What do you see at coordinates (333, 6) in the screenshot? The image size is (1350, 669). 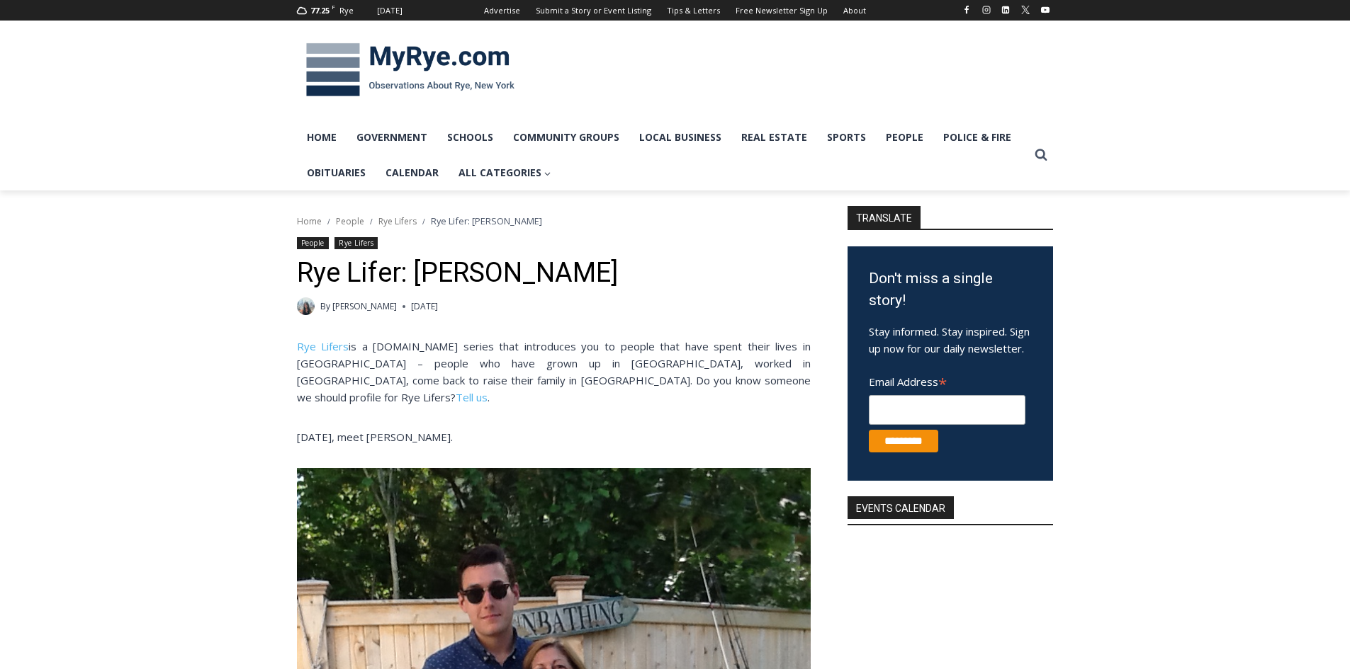 I see `span: F` at bounding box center [333, 6].